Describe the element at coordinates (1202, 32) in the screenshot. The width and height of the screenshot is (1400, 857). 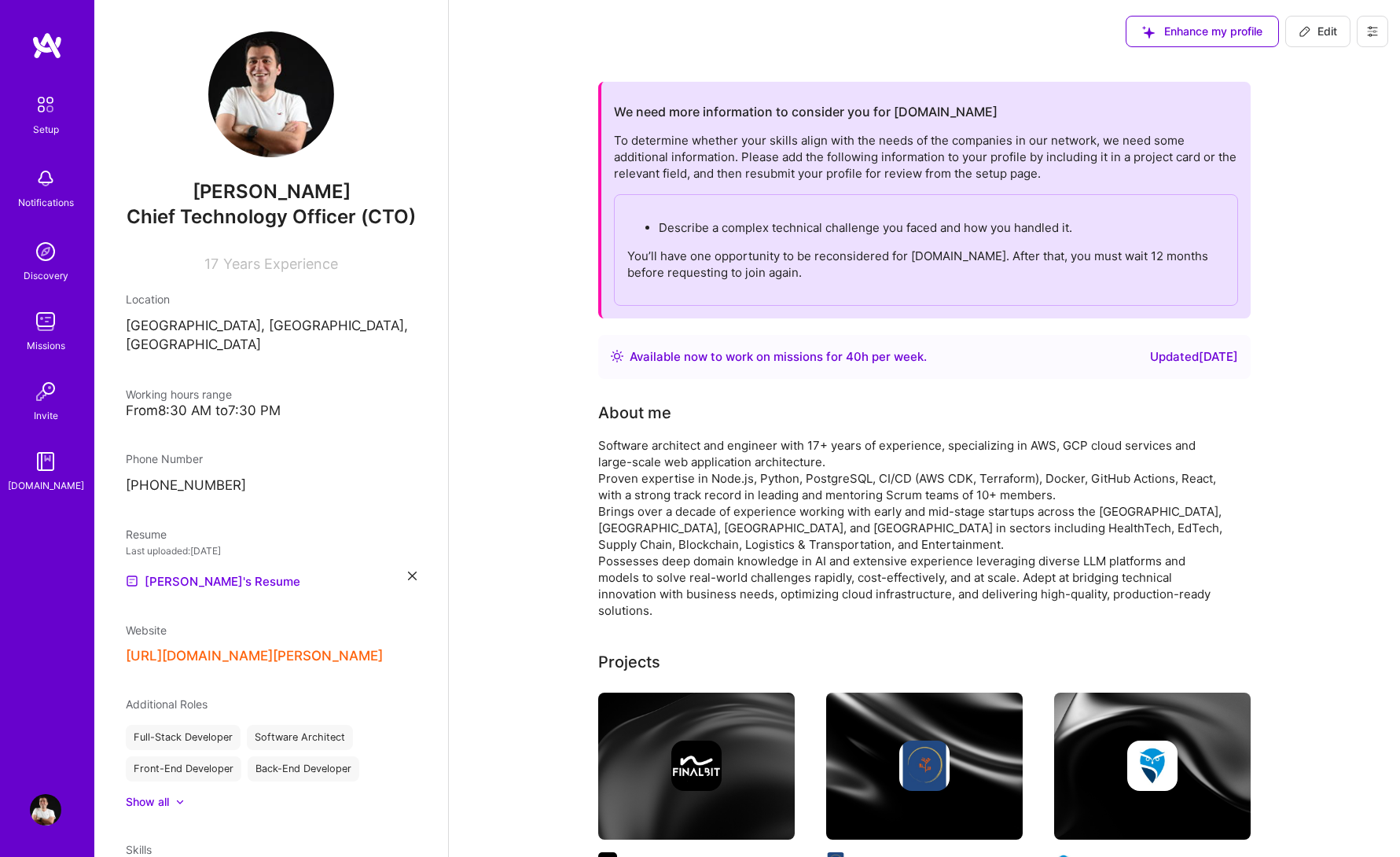
I see `span: Enhance my profile` at that location.